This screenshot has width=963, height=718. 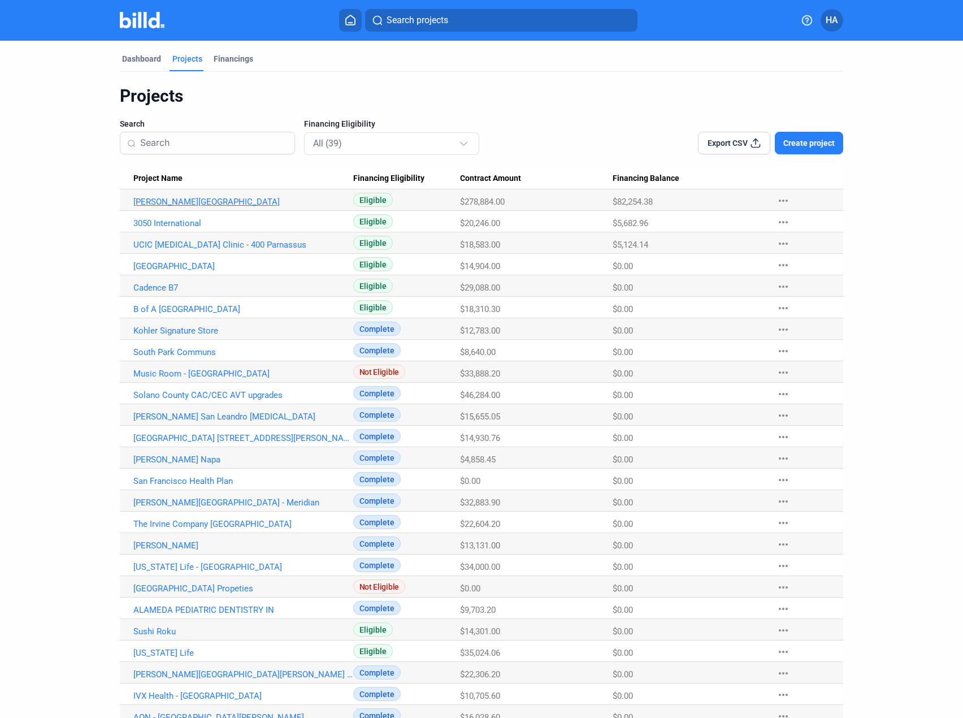 What do you see at coordinates (158, 179) in the screenshot?
I see `span: Project Name` at bounding box center [158, 179].